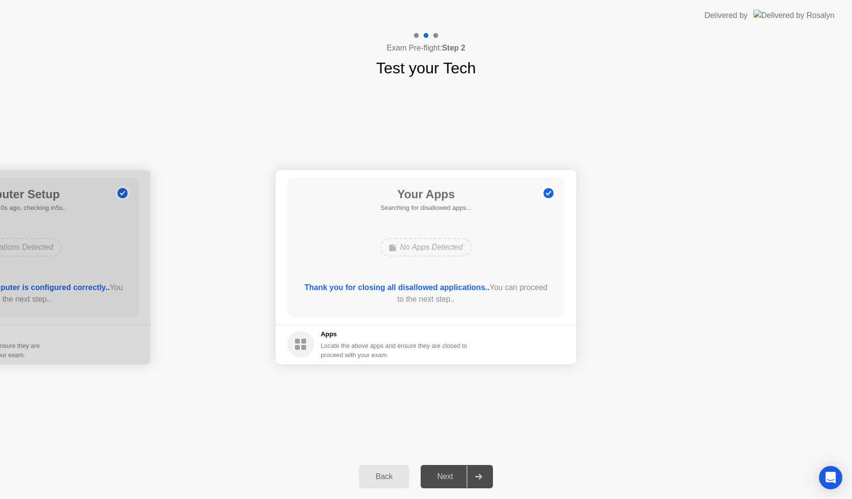  What do you see at coordinates (426, 293) in the screenshot?
I see `div: You can proceed to the next step..` at bounding box center [426, 293].